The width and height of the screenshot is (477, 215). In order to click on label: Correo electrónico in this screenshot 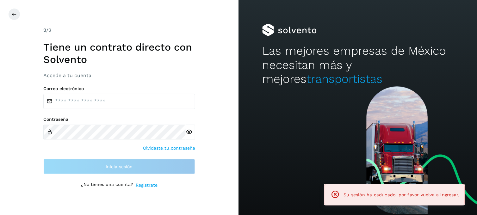, I will do `click(119, 89)`.